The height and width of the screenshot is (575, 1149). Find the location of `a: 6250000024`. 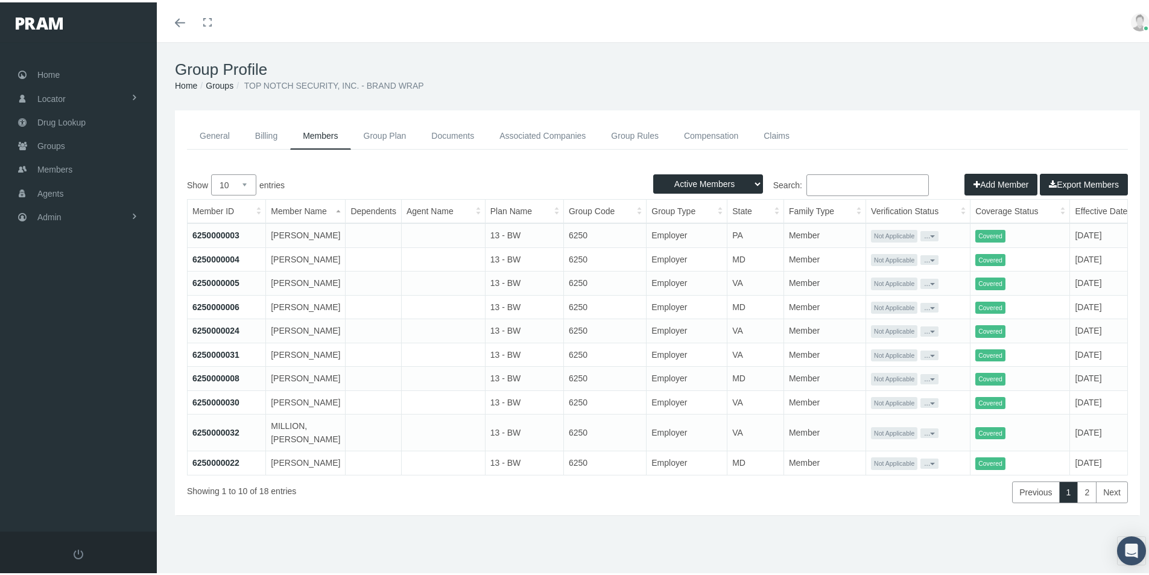

a: 6250000024 is located at coordinates (216, 328).